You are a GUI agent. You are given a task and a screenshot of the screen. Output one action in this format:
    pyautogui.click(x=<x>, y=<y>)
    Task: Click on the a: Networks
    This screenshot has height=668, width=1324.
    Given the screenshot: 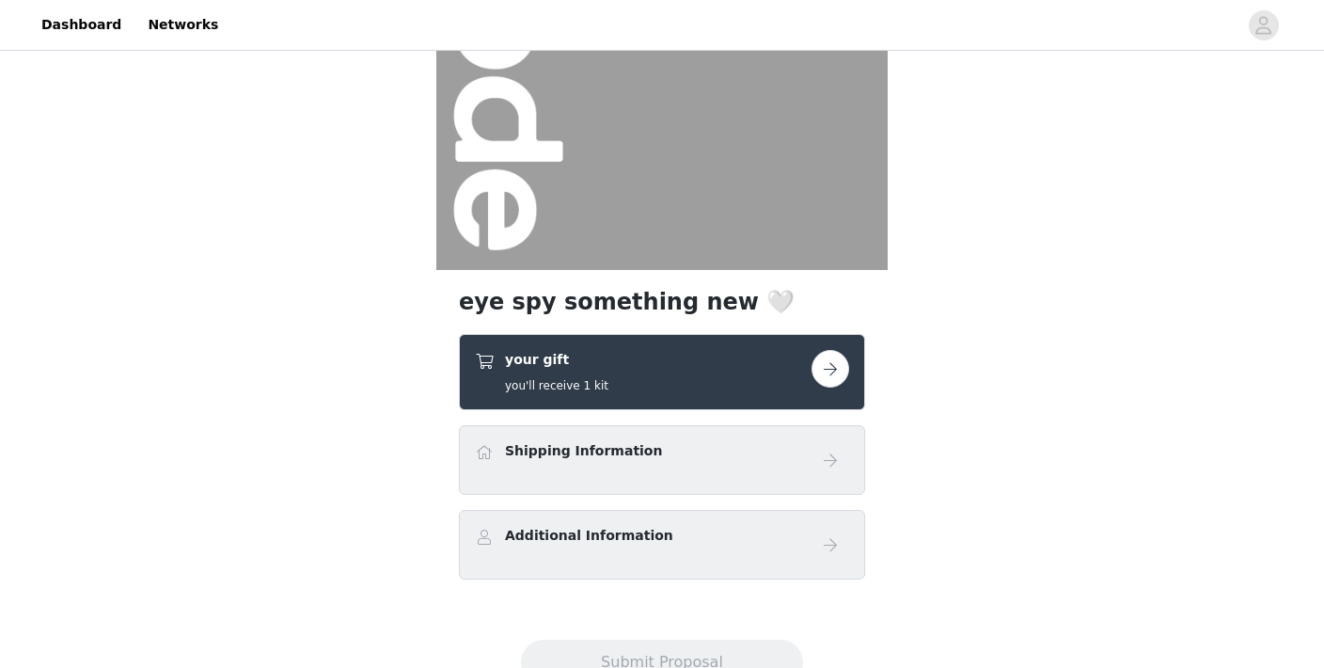 What is the action you would take?
    pyautogui.click(x=182, y=24)
    